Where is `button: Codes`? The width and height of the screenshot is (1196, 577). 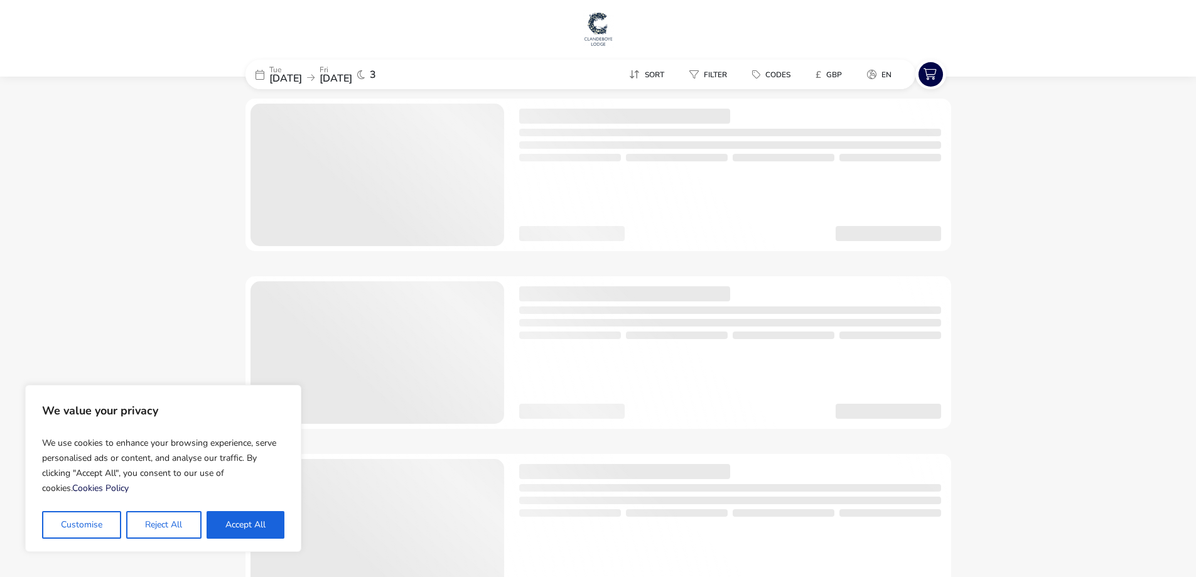
button: Codes is located at coordinates (771, 74).